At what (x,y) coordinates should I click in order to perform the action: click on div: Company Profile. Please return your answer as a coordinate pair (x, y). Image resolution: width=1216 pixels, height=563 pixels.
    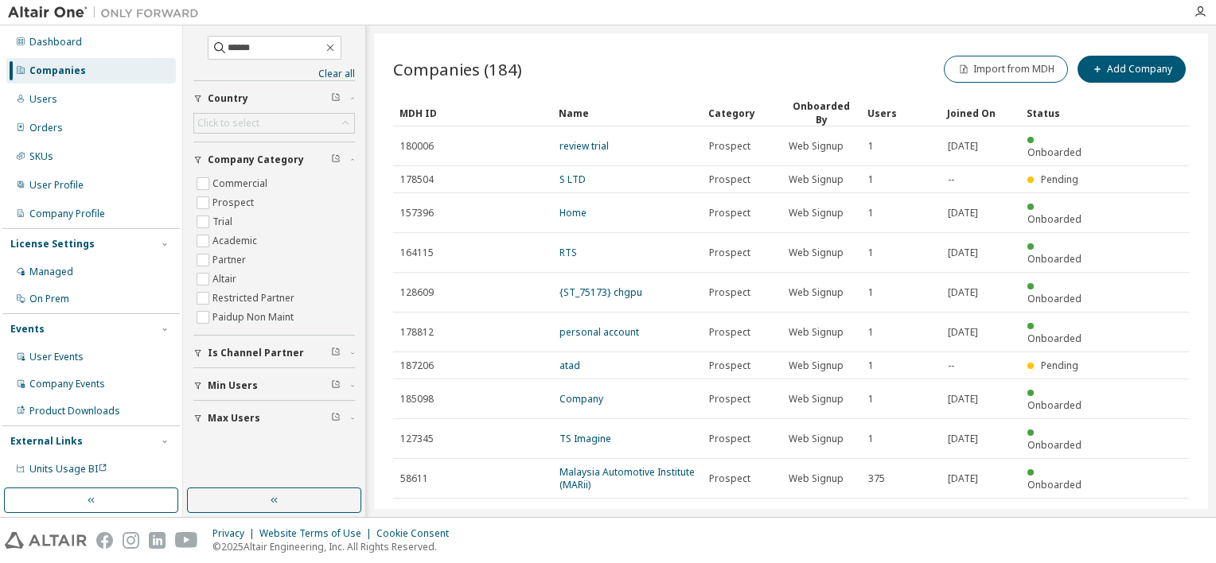
    Looking at the image, I should click on (67, 214).